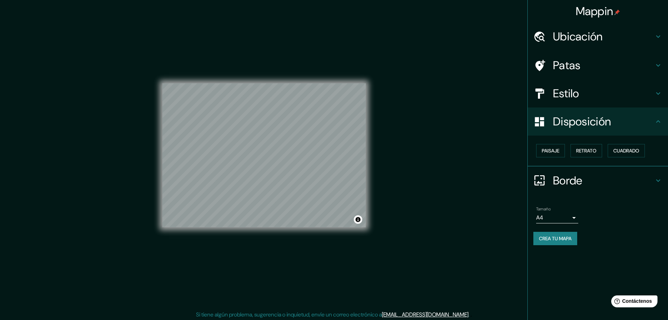 The height and width of the screenshot is (320, 668). What do you see at coordinates (289, 314) in the screenshot?
I see `font: Si tiene algún problema, sugerencia o inquietud, envíe un correo electrónico a` at bounding box center [289, 314].